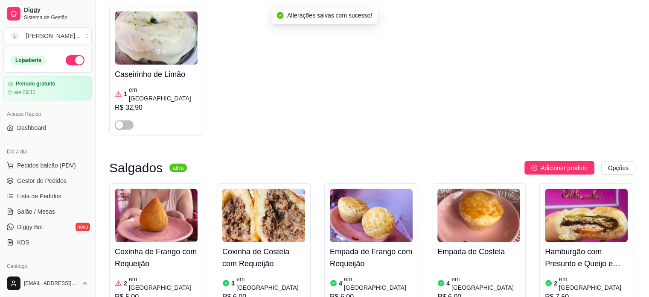 The image size is (649, 297). Describe the element at coordinates (587, 257) in the screenshot. I see `h4: Hamburgão com Presunto e Queijo e Tomate` at that location.